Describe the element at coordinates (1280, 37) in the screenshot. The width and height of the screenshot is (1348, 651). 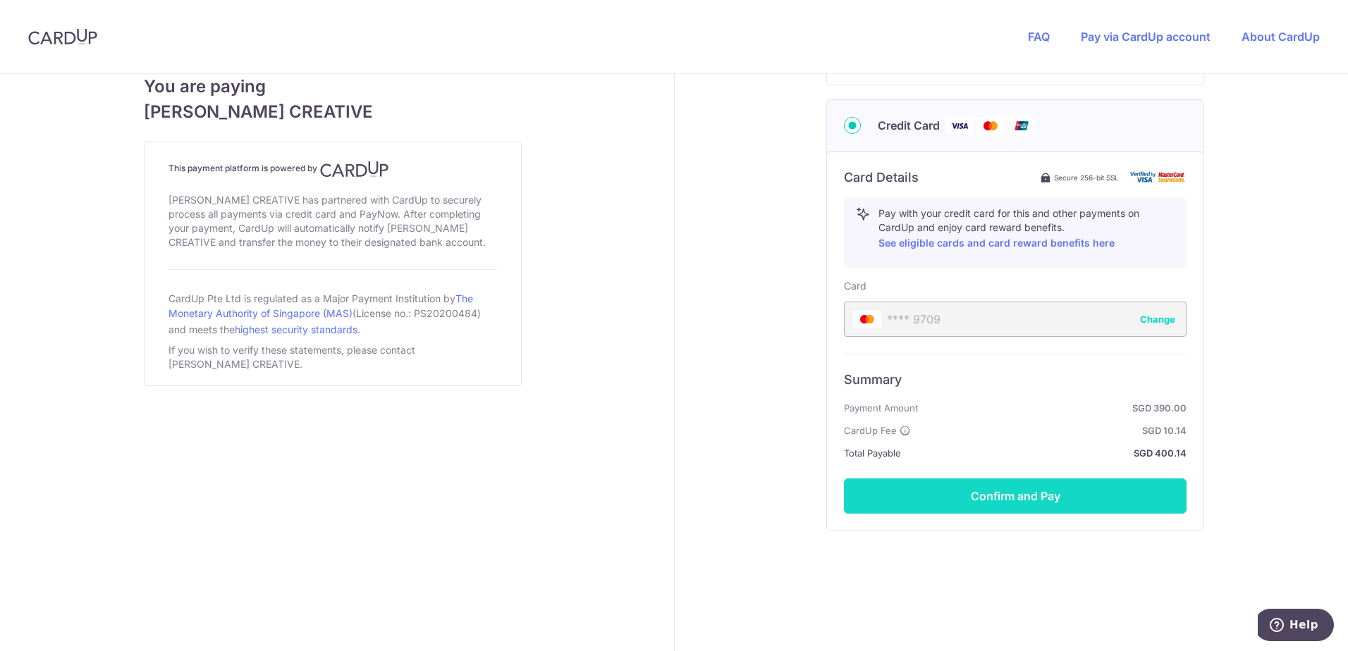
I see `a: About CardUp` at that location.